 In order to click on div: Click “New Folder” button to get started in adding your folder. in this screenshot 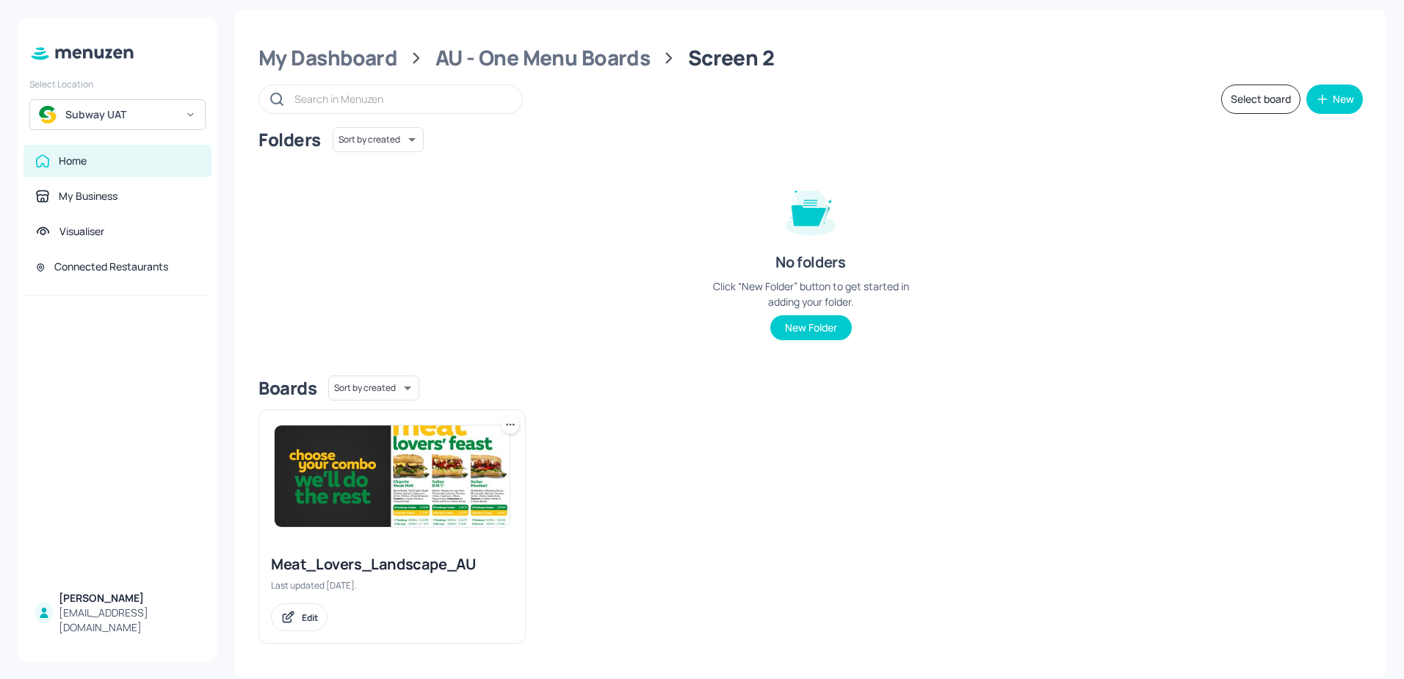, I will do `click(811, 294)`.